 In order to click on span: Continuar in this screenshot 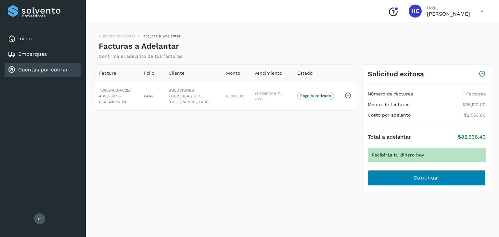, I will do `click(426, 178)`.